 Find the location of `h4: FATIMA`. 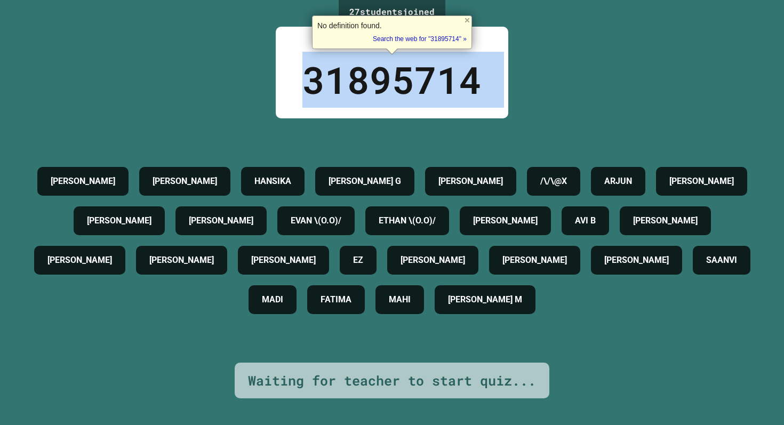

h4: FATIMA is located at coordinates (336, 300).